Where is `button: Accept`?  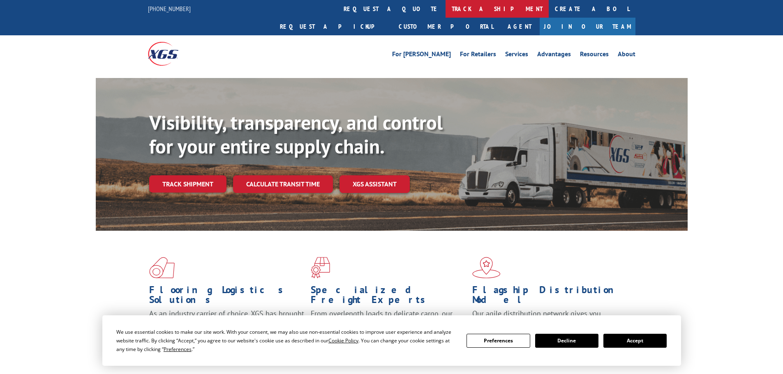 button: Accept is located at coordinates (635, 341).